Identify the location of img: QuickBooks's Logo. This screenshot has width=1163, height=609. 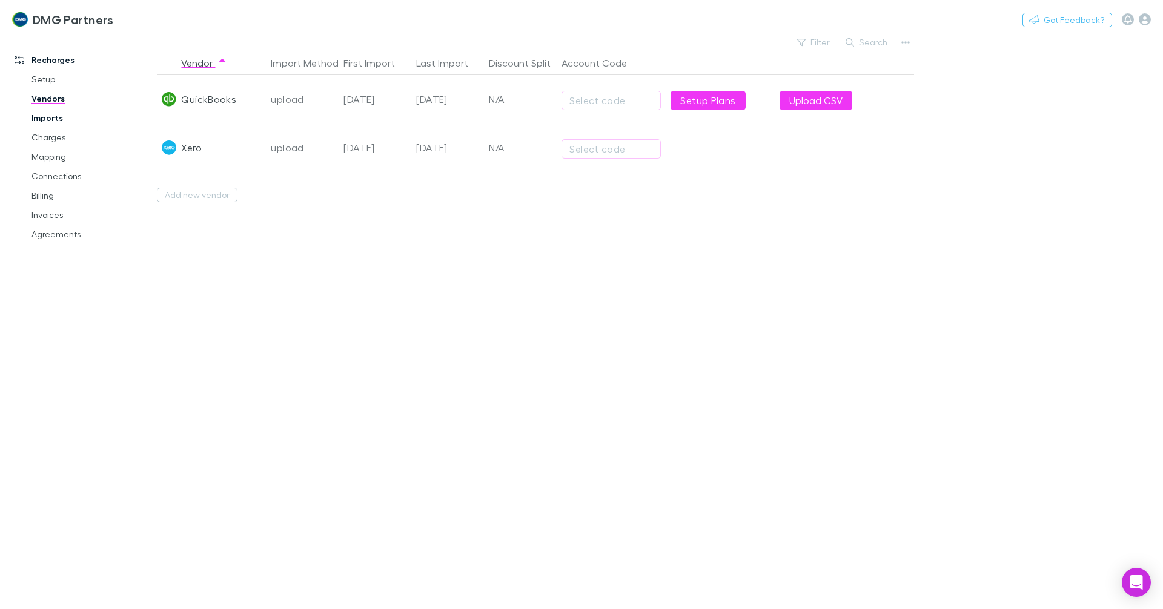
(169, 99).